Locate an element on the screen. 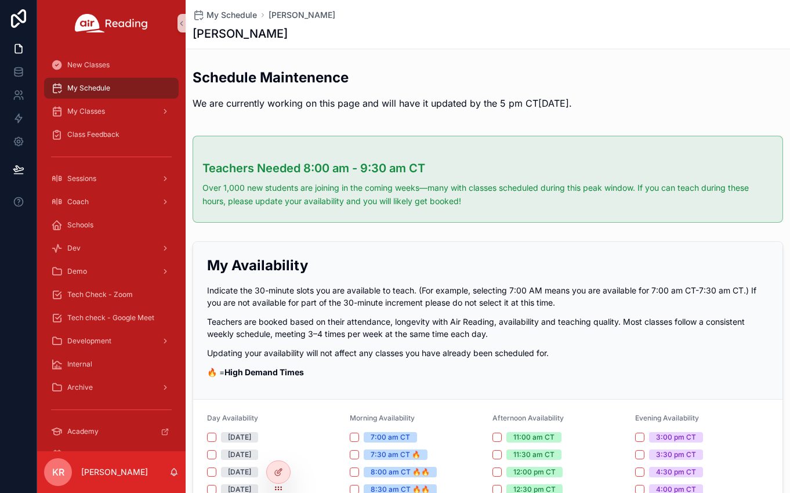  span: Academy is located at coordinates (83, 432).